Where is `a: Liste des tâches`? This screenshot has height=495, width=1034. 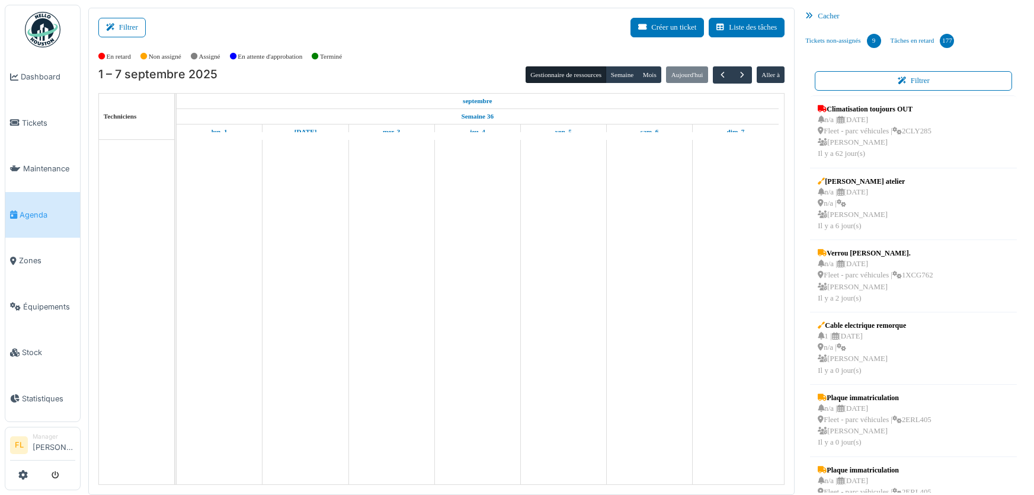
a: Liste des tâches is located at coordinates (747, 27).